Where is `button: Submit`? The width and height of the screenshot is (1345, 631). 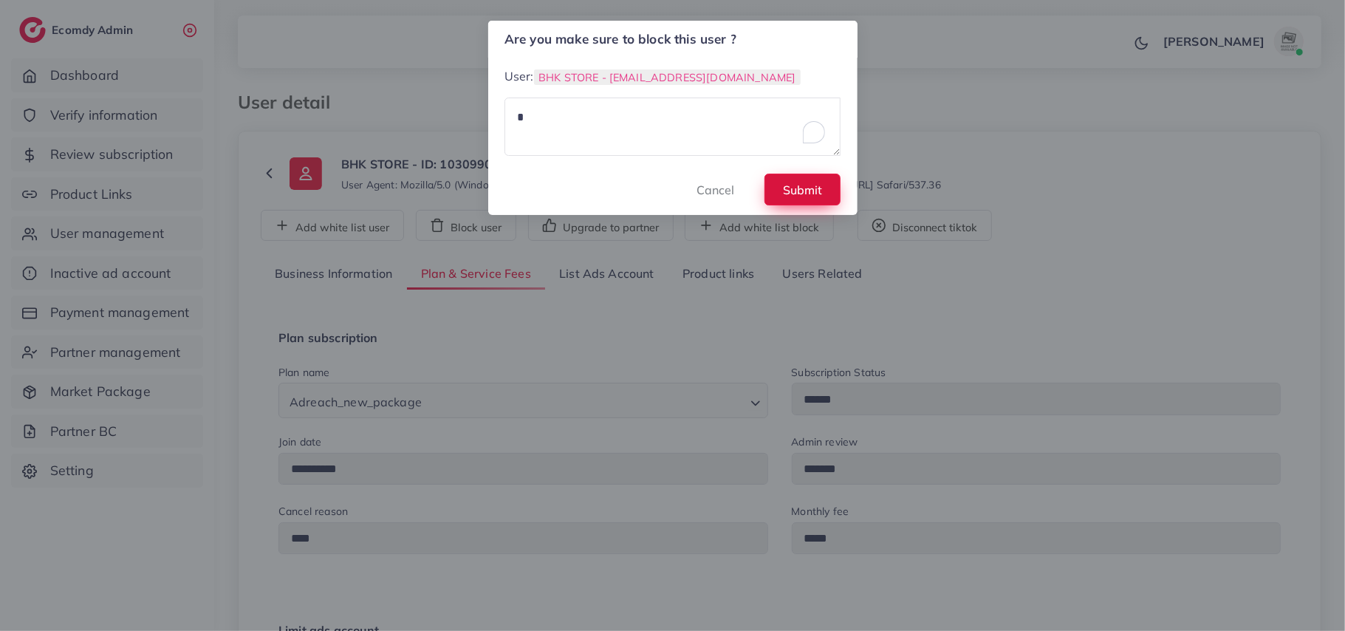 button: Submit is located at coordinates (802, 189).